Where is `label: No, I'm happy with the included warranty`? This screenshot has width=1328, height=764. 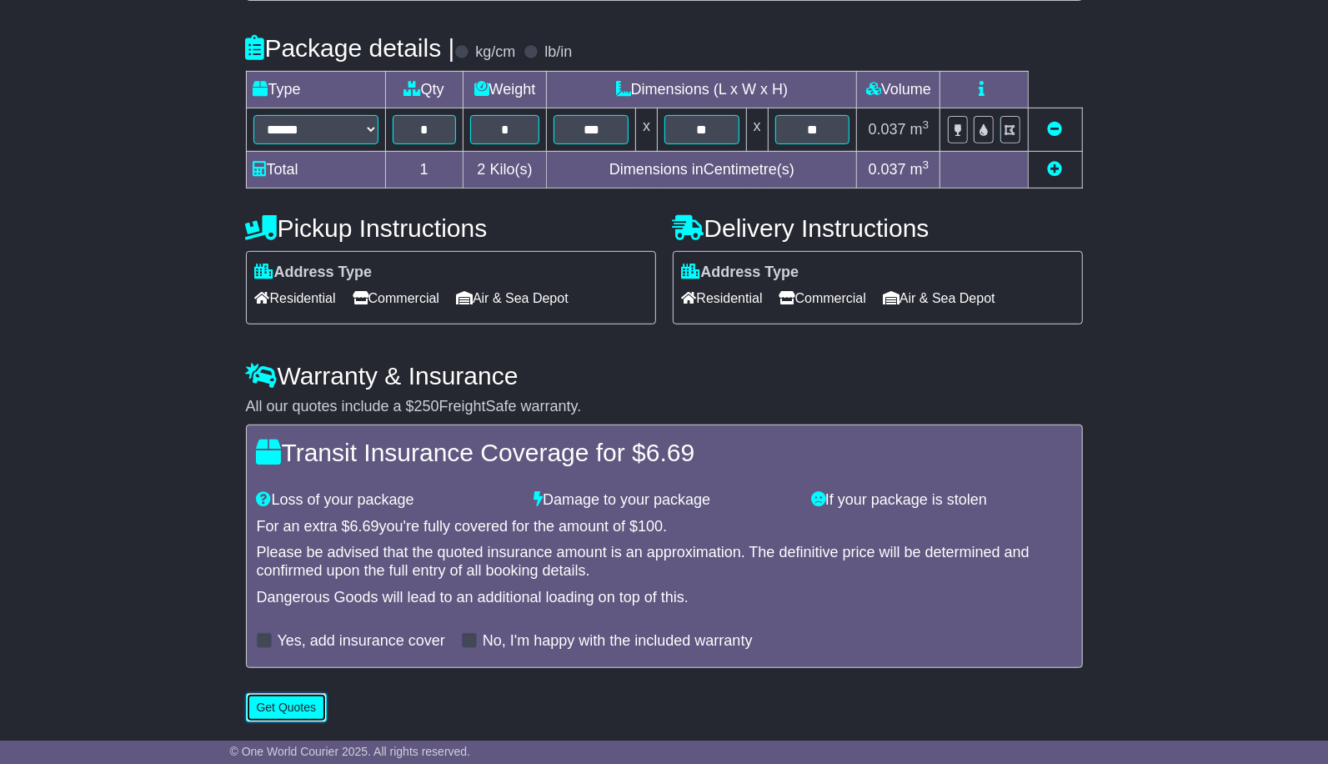 label: No, I'm happy with the included warranty is located at coordinates (618, 641).